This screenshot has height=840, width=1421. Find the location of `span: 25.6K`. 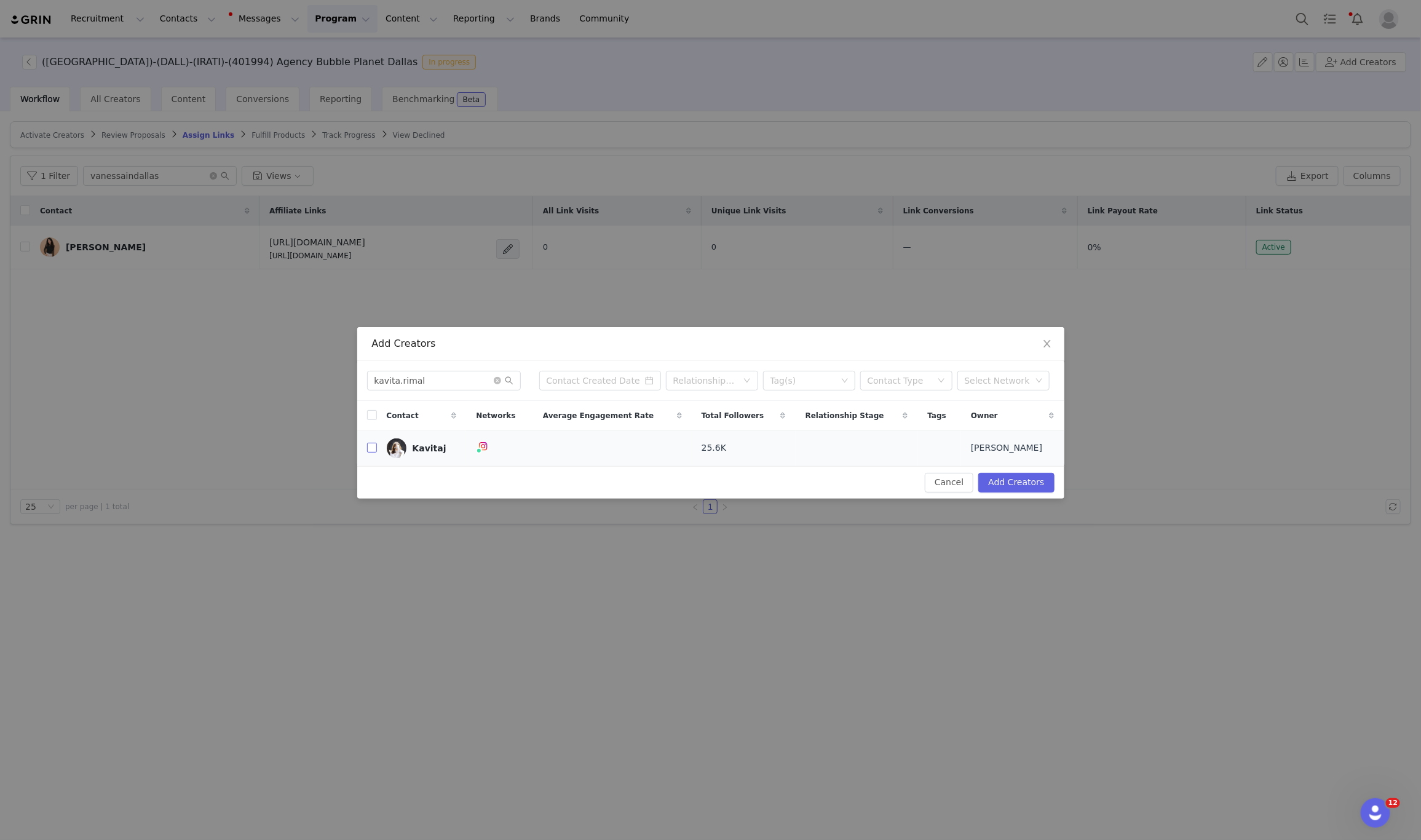

span: 25.6K is located at coordinates (714, 448).